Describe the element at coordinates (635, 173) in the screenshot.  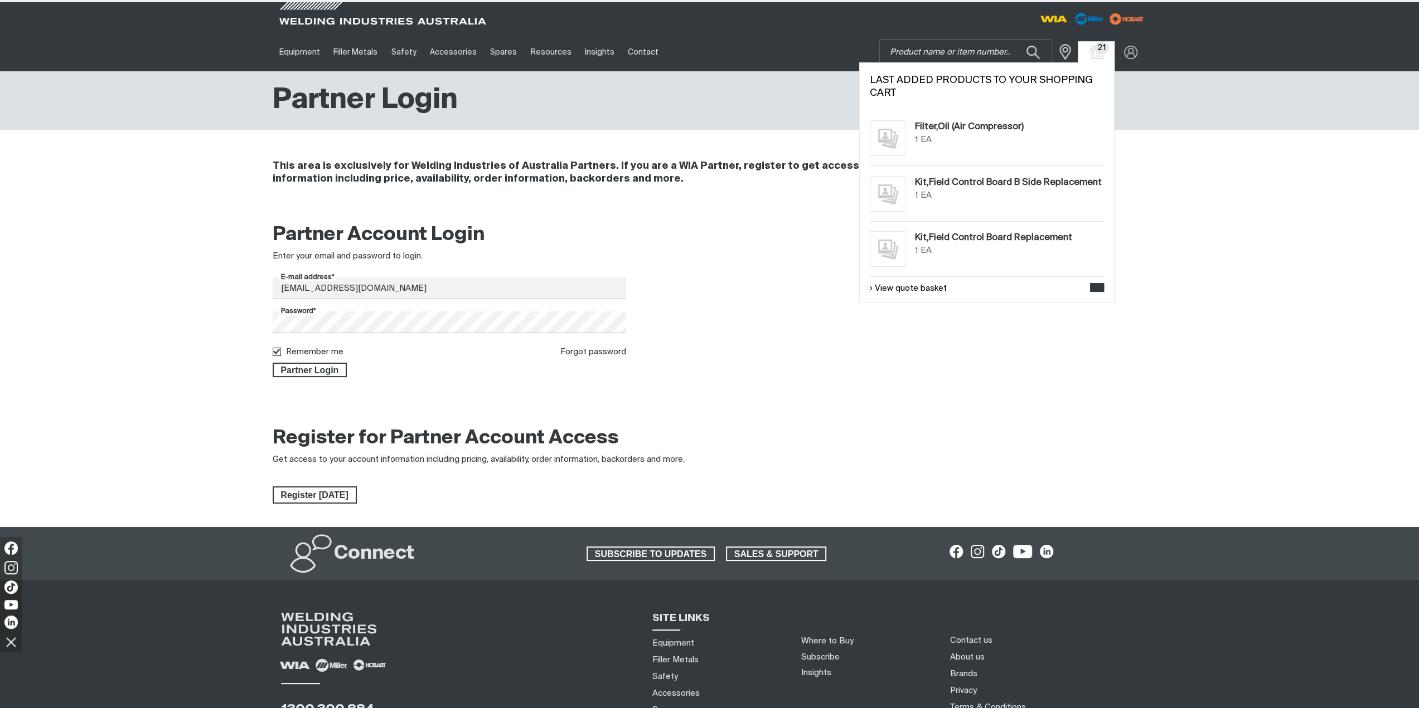
I see `h4: This area is exclusively for Welding Industries of Australia Partners. If you are a WIA Partner, ...` at that location.